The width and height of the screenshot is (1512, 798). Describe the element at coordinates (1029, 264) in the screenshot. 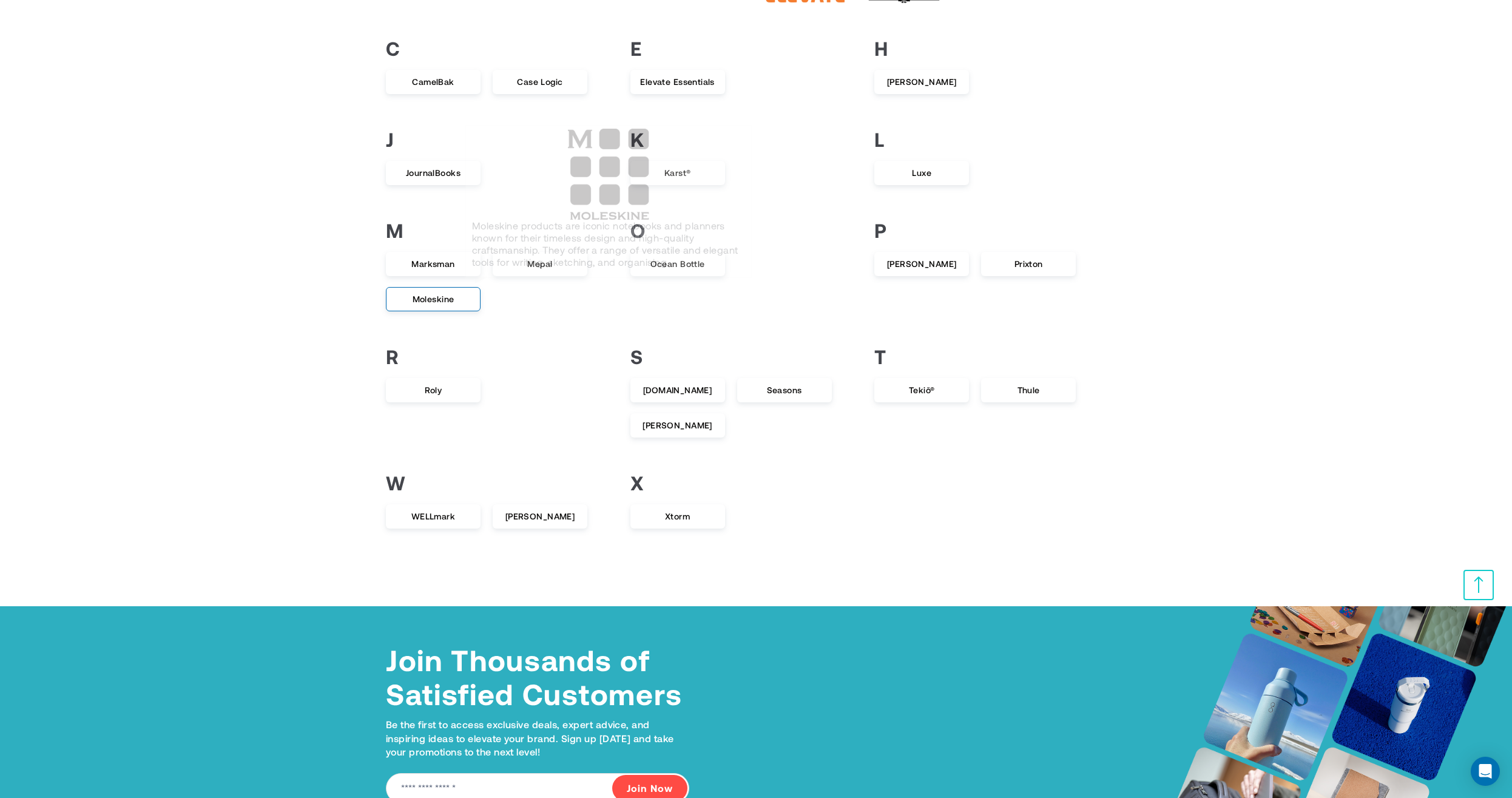

I see `a: Prixton` at that location.